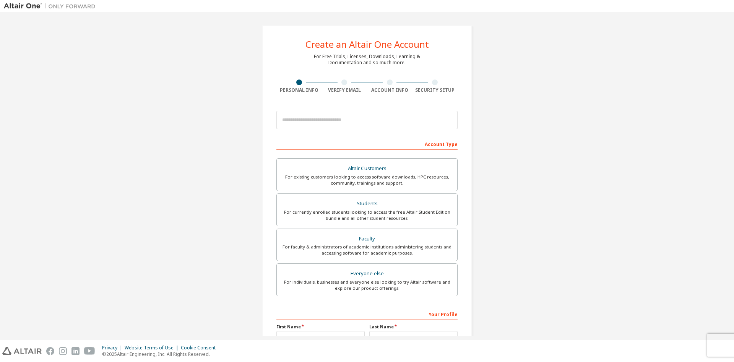 The width and height of the screenshot is (734, 362). What do you see at coordinates (367, 169) in the screenshot?
I see `div: Altair Customers` at bounding box center [367, 169].